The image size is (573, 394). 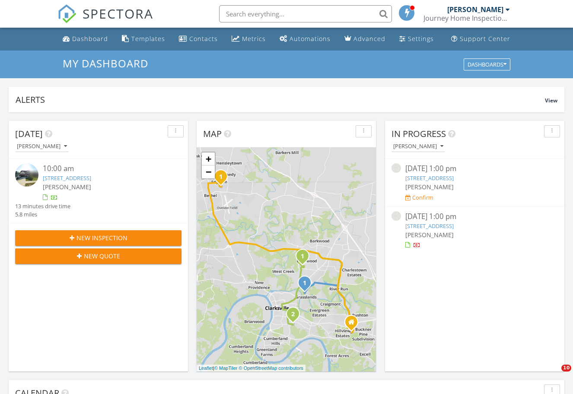 I want to click on a: Confirm, so click(x=419, y=197).